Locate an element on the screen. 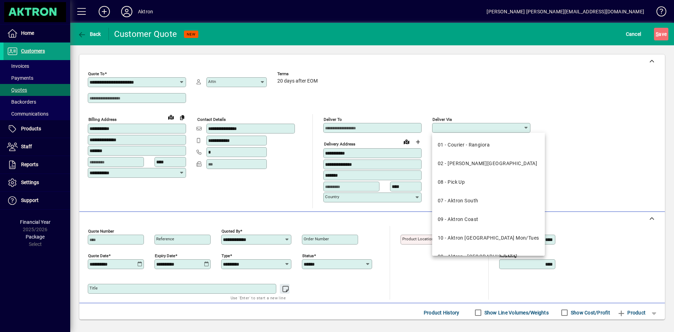 This screenshot has width=674, height=332. button: Save is located at coordinates (661, 34).